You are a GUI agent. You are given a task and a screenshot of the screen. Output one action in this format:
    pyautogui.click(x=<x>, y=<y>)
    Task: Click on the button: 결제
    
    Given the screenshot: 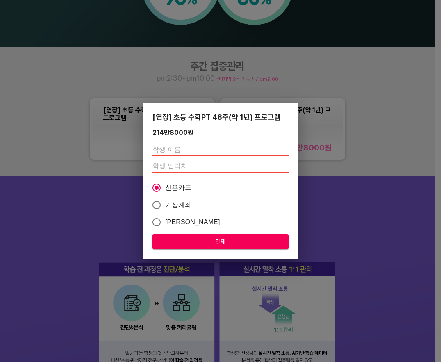 What is the action you would take?
    pyautogui.click(x=220, y=241)
    